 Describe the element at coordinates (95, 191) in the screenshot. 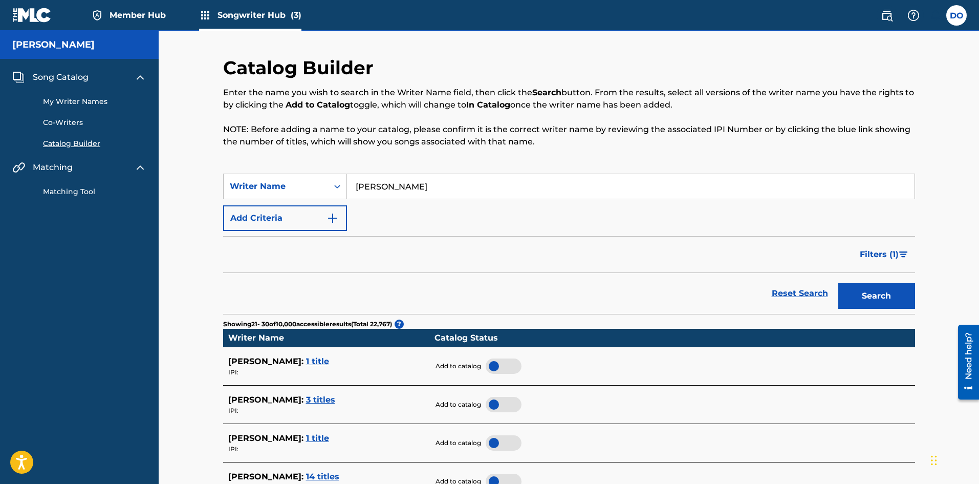

I see `a: Matching Tool` at that location.